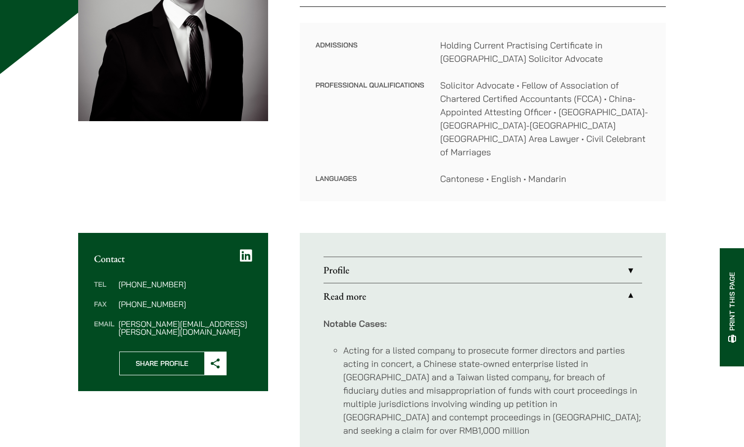 This screenshot has width=744, height=447. What do you see at coordinates (355, 324) in the screenshot?
I see `strong: Notable Cases:` at bounding box center [355, 324].